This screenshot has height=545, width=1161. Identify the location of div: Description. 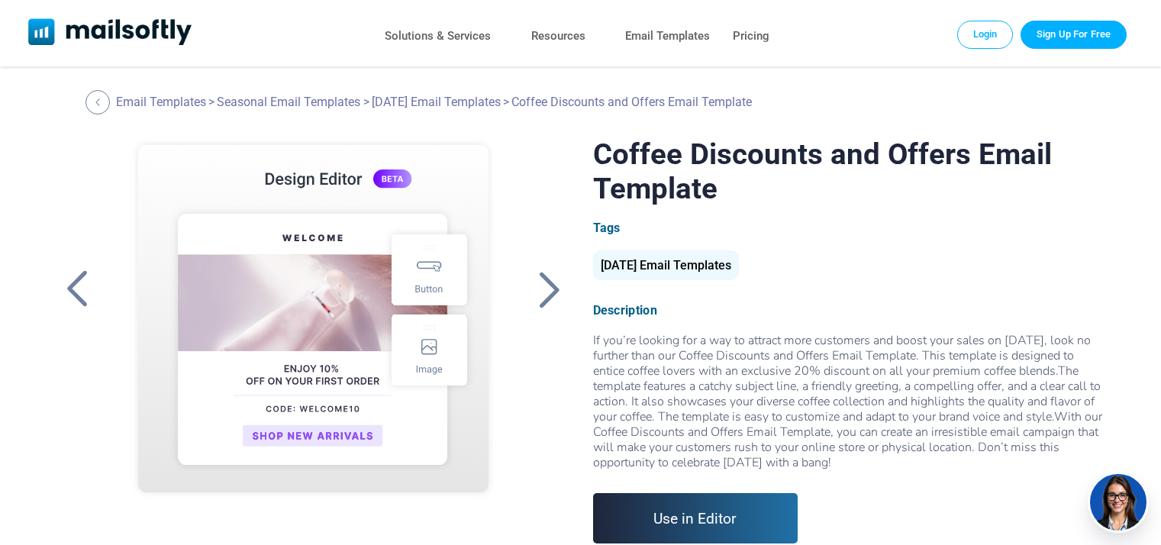
(848, 310).